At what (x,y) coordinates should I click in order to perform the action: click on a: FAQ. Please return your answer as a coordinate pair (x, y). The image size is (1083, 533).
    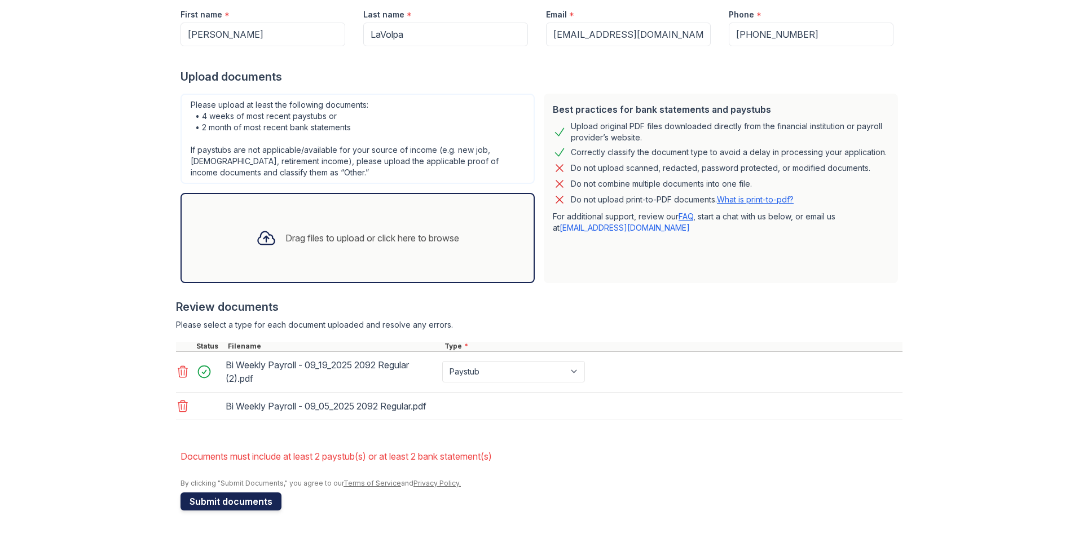
    Looking at the image, I should click on (686, 216).